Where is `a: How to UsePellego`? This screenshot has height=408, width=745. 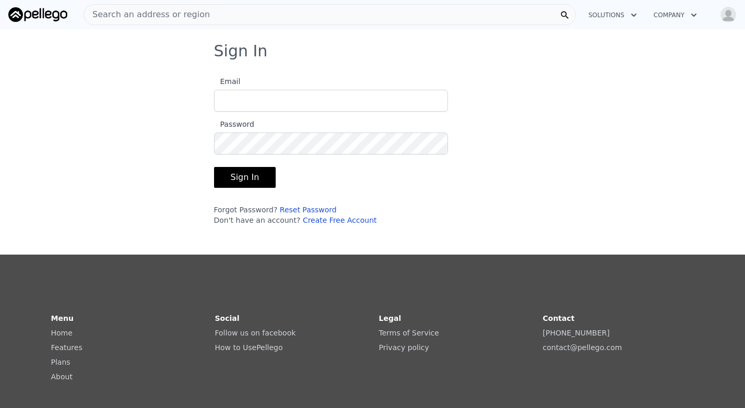 a: How to UsePellego is located at coordinates (249, 348).